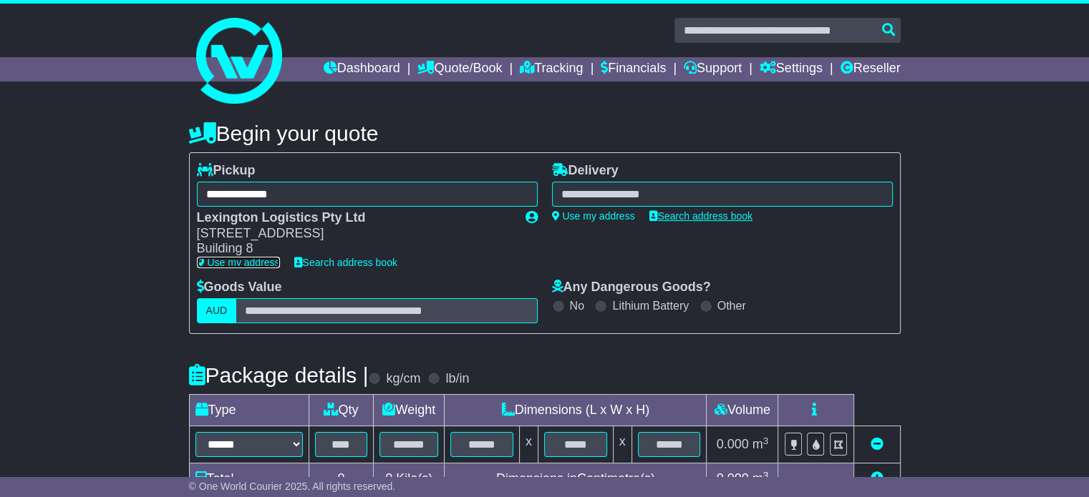 The width and height of the screenshot is (1089, 497). I want to click on label: Goods Value, so click(239, 288).